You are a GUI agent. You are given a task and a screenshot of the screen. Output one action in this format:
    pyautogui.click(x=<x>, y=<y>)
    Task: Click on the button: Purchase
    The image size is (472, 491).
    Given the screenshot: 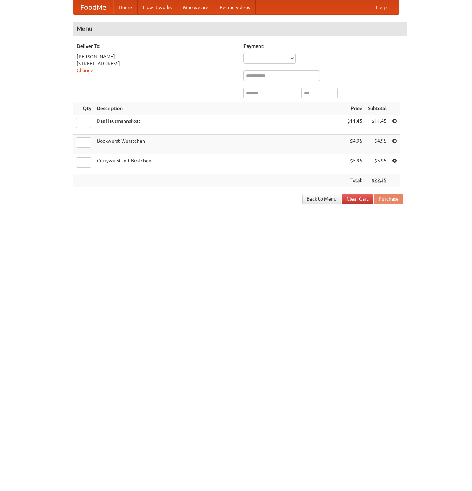 What is the action you would take?
    pyautogui.click(x=389, y=199)
    